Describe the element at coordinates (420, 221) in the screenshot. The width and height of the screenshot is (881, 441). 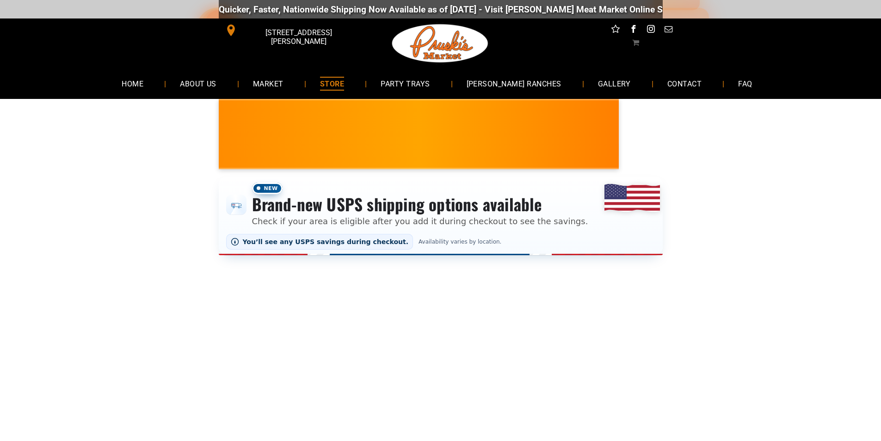
I see `p: Check if your area is eligible after you add it during checkout to see the savings.` at that location.